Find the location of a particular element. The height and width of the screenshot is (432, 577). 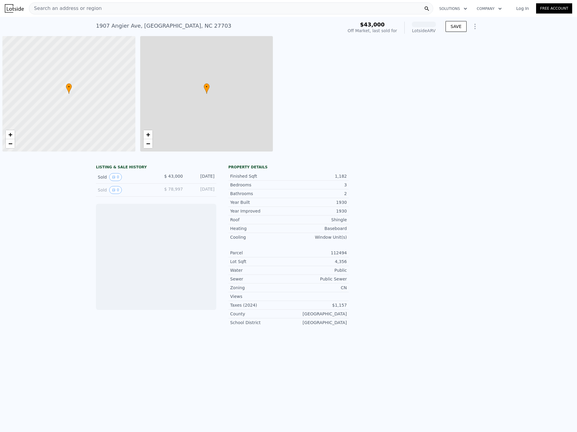

div: Off Market, last sold for is located at coordinates (372, 31).